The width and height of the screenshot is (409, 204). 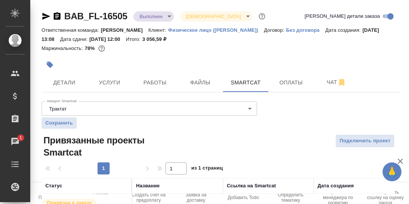 I want to click on button: Доп статусы указывают на важность/срочность заказа, so click(x=262, y=16).